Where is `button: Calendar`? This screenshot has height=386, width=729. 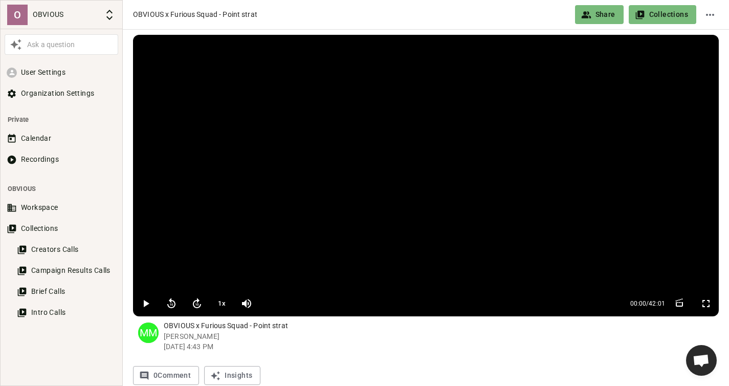
button: Calendar is located at coordinates (61, 138).